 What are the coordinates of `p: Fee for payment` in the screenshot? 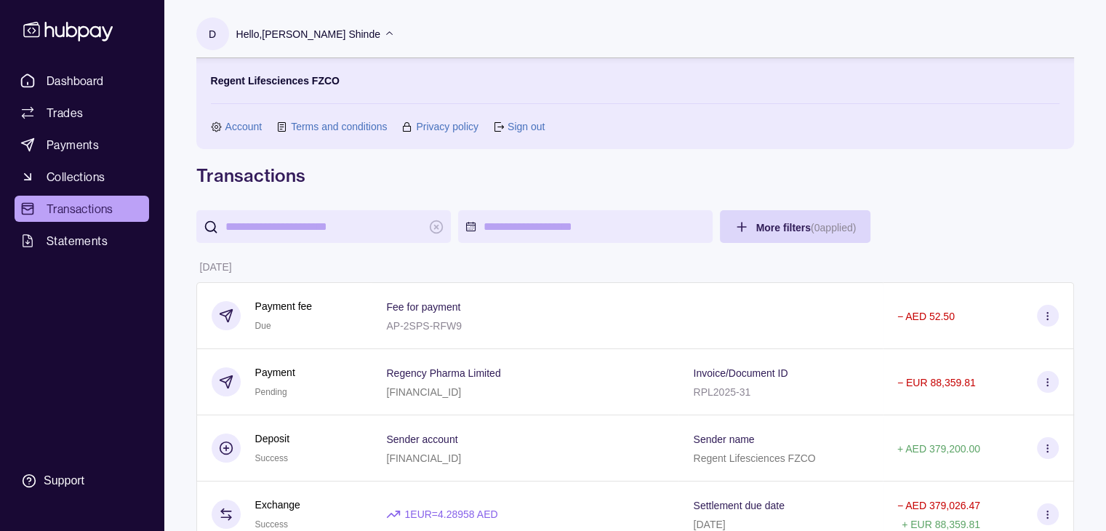 It's located at (423, 307).